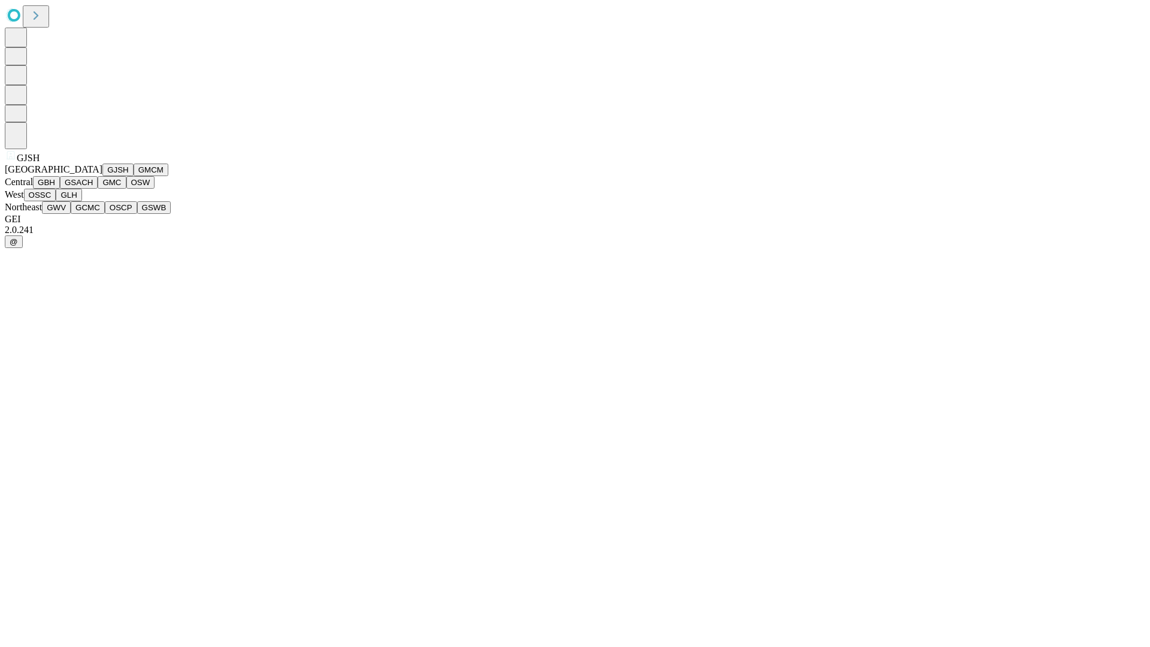  What do you see at coordinates (14, 194) in the screenshot?
I see `span: West` at bounding box center [14, 194].